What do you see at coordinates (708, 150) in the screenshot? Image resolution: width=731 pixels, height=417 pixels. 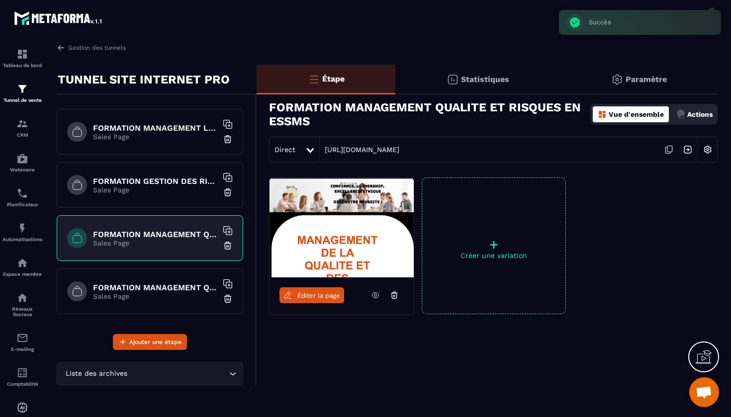 I see `img: setting-w.858f3a88.svg` at bounding box center [708, 150].